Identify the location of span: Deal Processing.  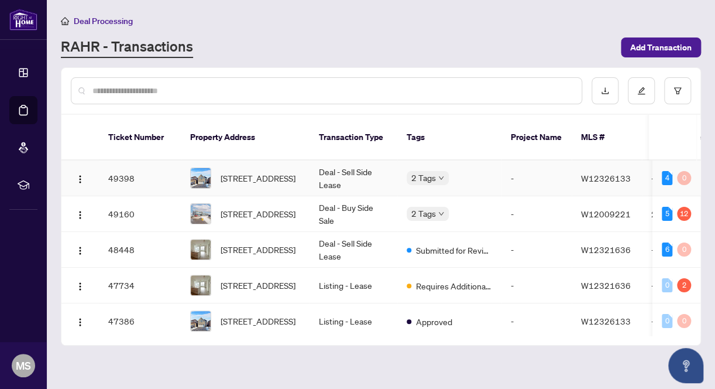
(103, 21).